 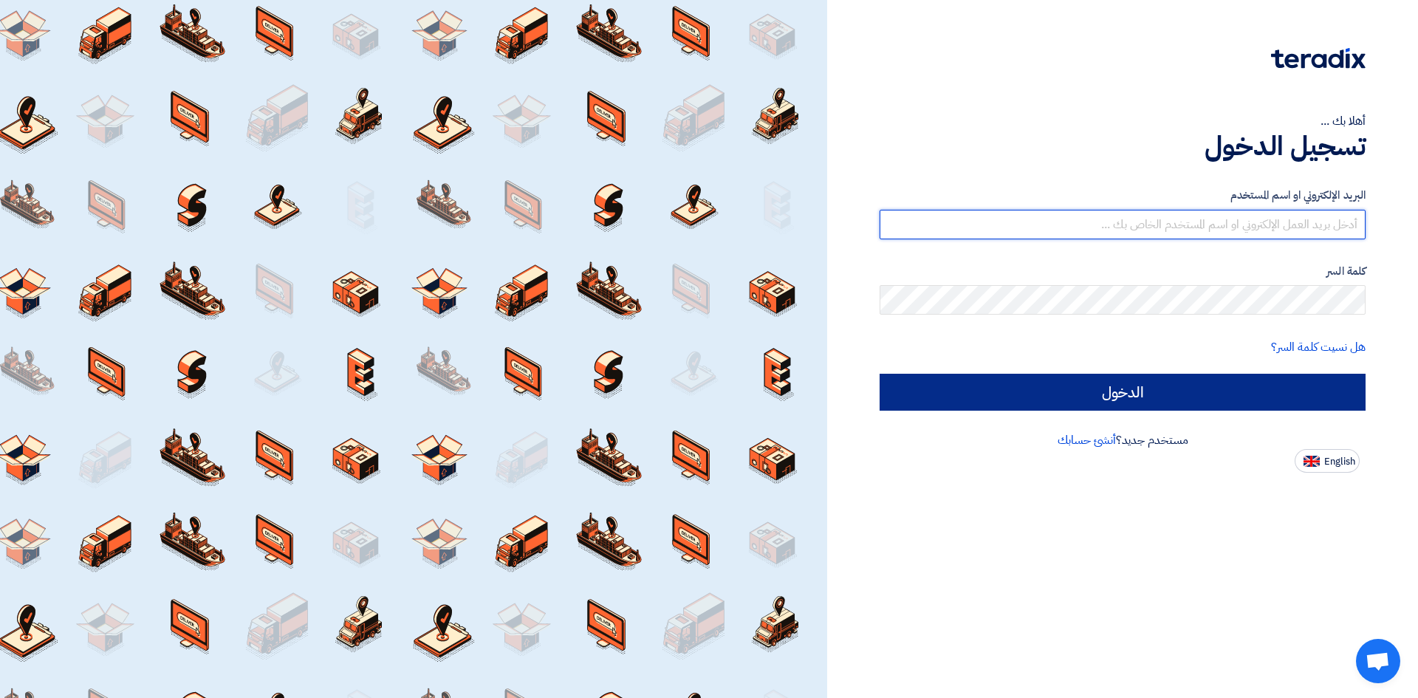 I want to click on input: أدخل بريد العمل الإلكتروني او اسم المستخدم الخاص بك ..., so click(x=1123, y=225).